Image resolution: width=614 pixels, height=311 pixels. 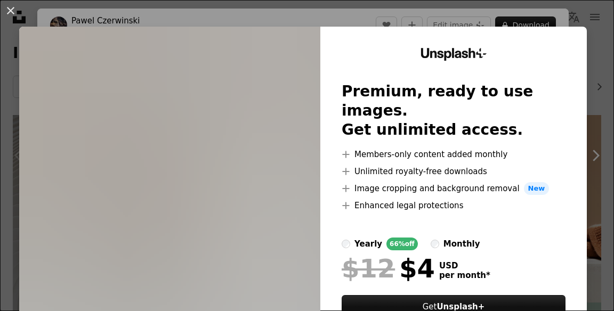 I want to click on h2: Premium, ready to use images. Get unlimited access., so click(x=453, y=111).